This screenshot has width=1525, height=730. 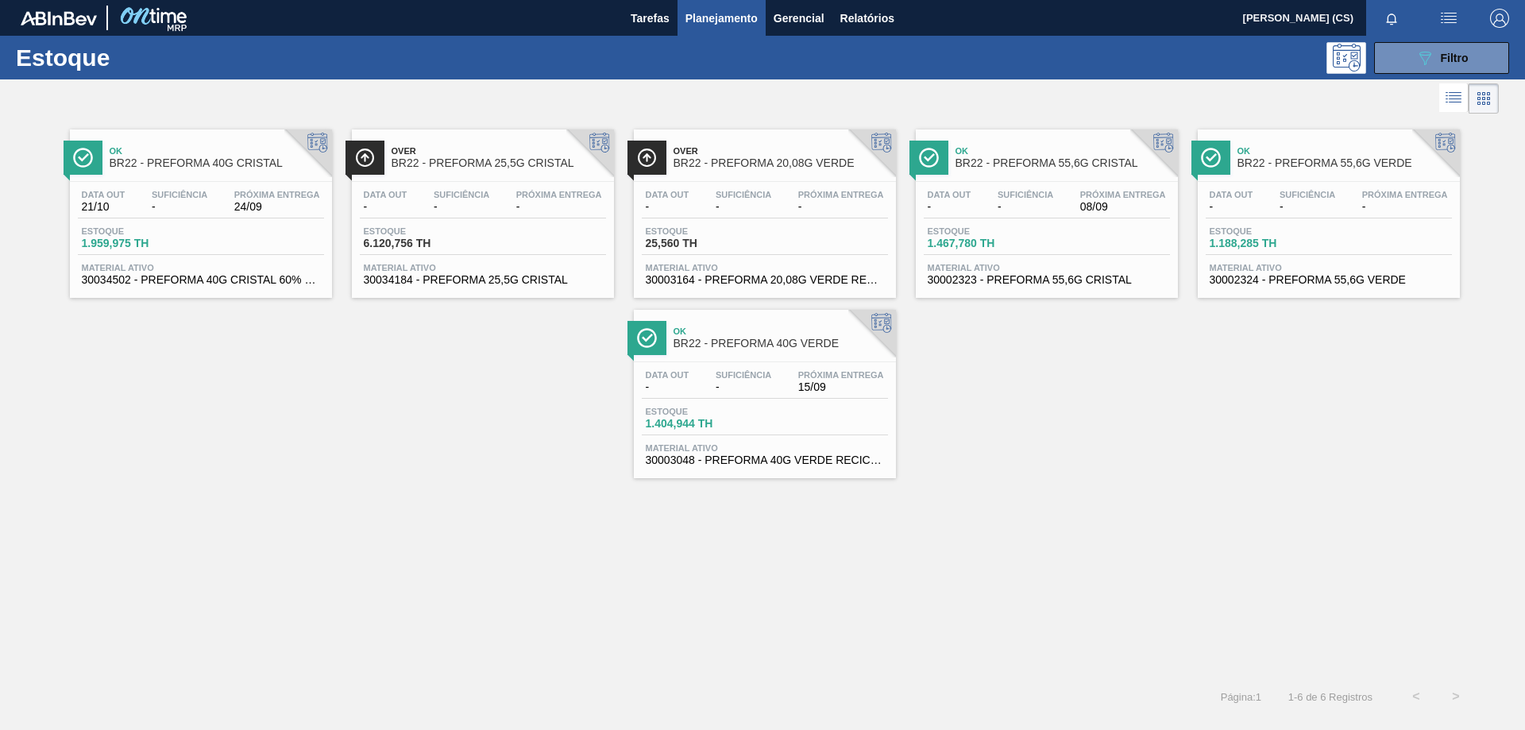 I want to click on span: 1 - 6 de 6 Registros, so click(x=1329, y=697).